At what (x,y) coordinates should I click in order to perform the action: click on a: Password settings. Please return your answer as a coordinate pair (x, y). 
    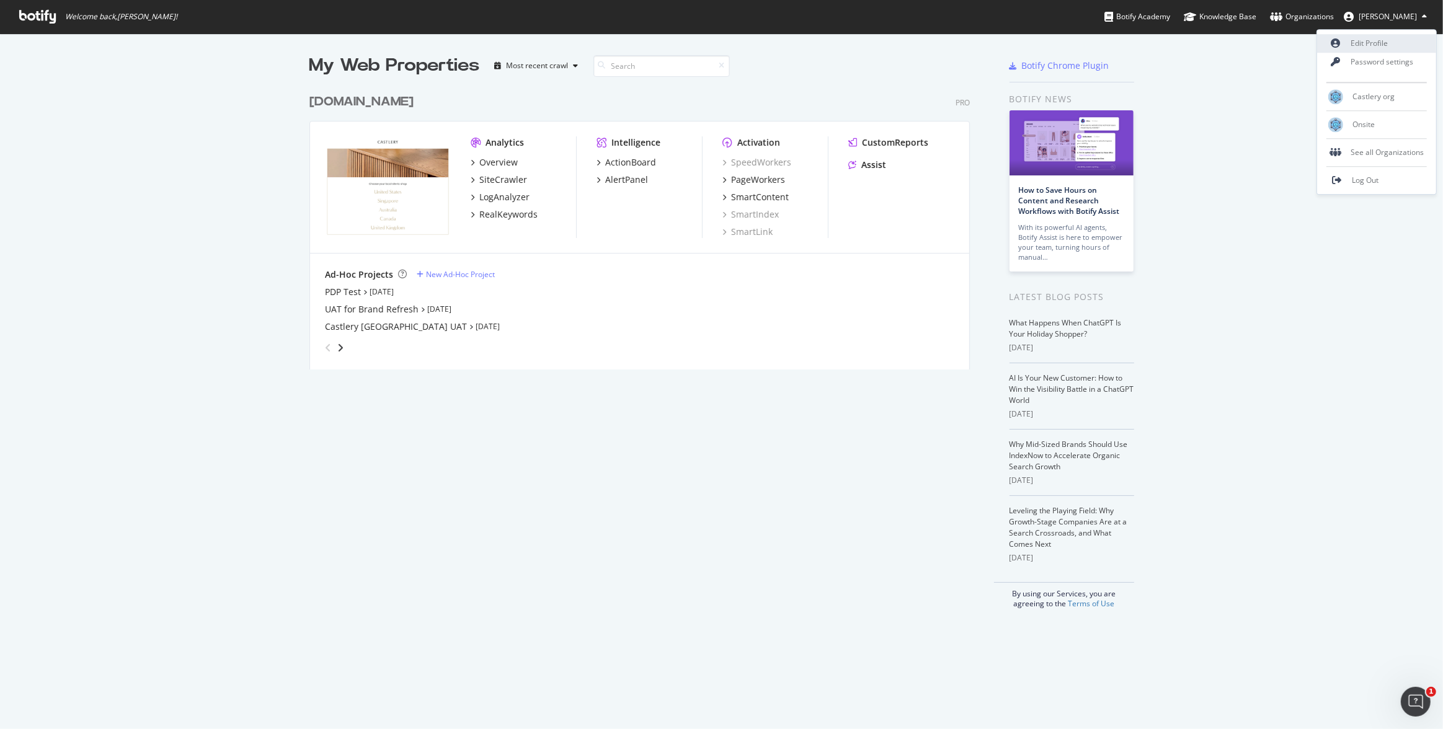
    Looking at the image, I should click on (1376, 62).